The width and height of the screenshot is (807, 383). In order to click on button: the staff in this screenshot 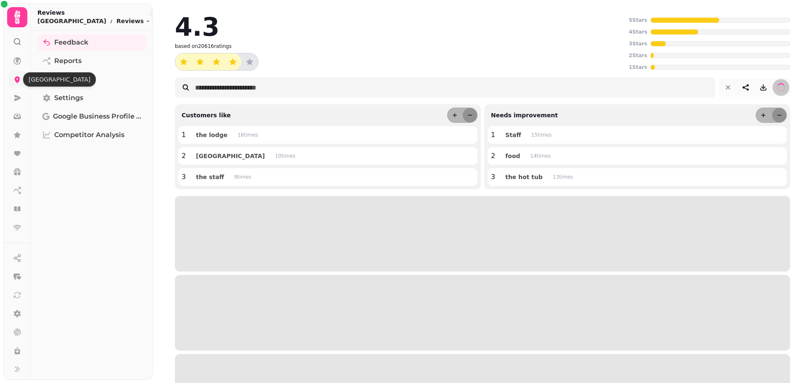, I will do `click(210, 177)`.